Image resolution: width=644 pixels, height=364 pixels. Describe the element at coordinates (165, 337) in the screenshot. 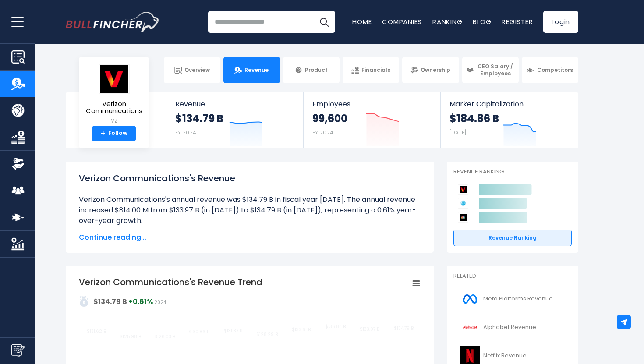

I see `text: $126.03 B` at that location.